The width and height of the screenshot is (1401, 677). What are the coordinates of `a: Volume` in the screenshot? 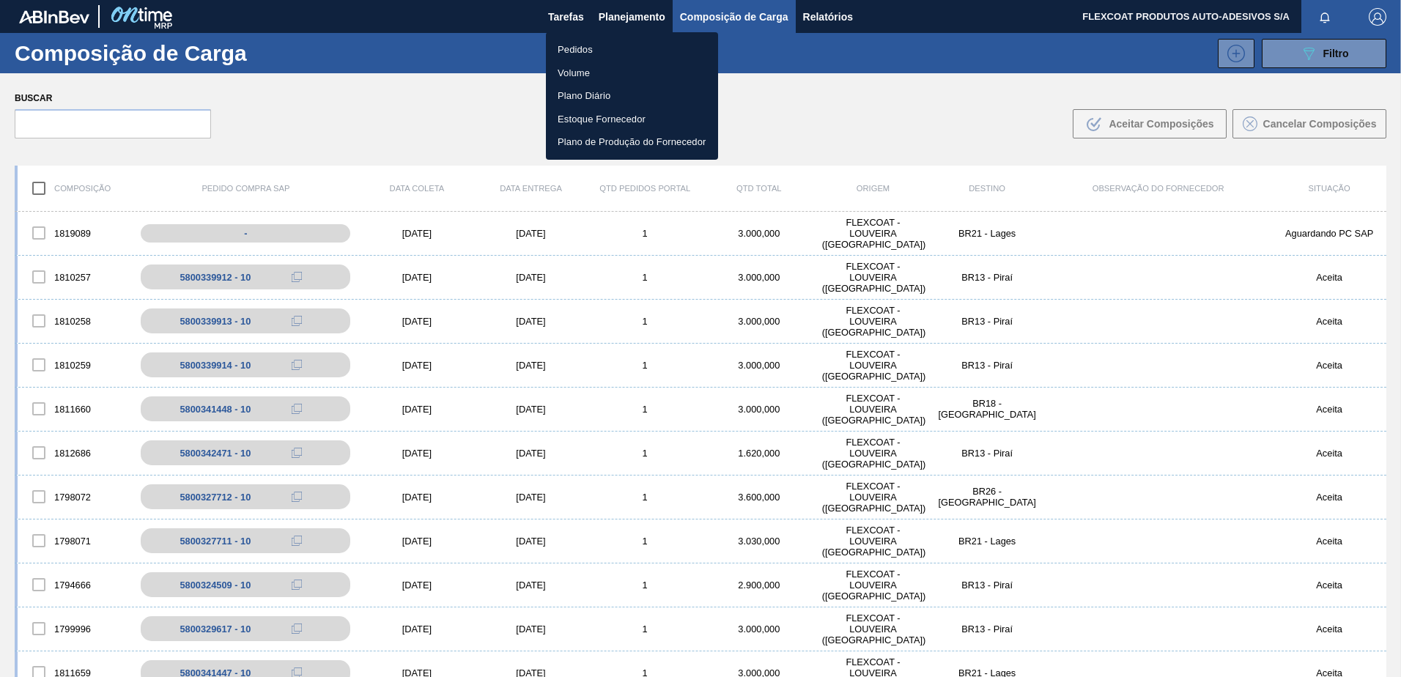 It's located at (631, 73).